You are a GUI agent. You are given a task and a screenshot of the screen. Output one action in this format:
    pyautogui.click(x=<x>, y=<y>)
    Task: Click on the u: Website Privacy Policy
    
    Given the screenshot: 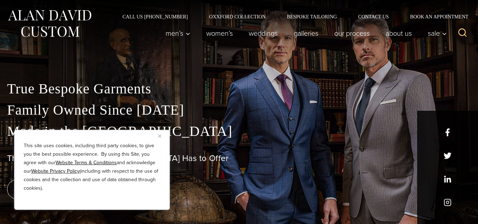 What is the action you would take?
    pyautogui.click(x=55, y=171)
    